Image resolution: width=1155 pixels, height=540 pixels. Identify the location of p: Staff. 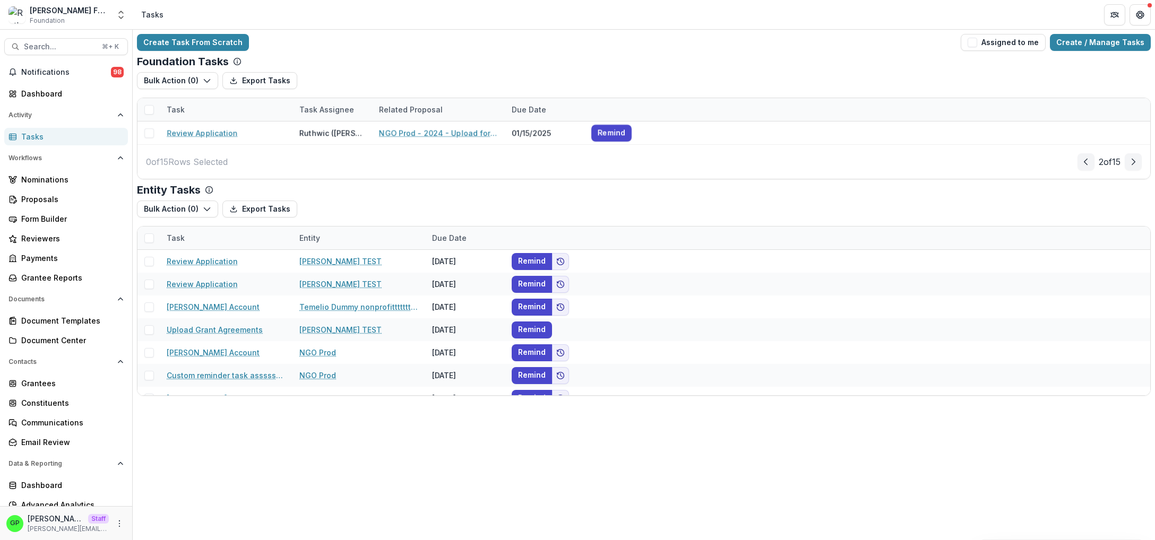
(98, 519).